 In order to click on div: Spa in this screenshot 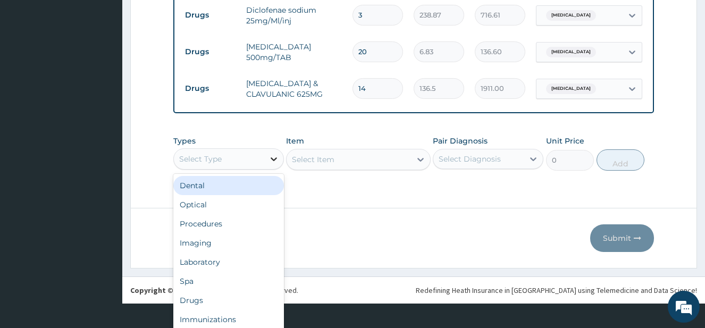, I will do `click(229, 281)`.